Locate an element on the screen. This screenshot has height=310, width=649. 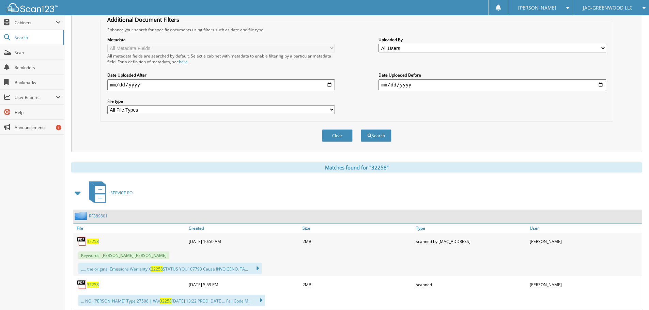
a: here is located at coordinates (183, 62).